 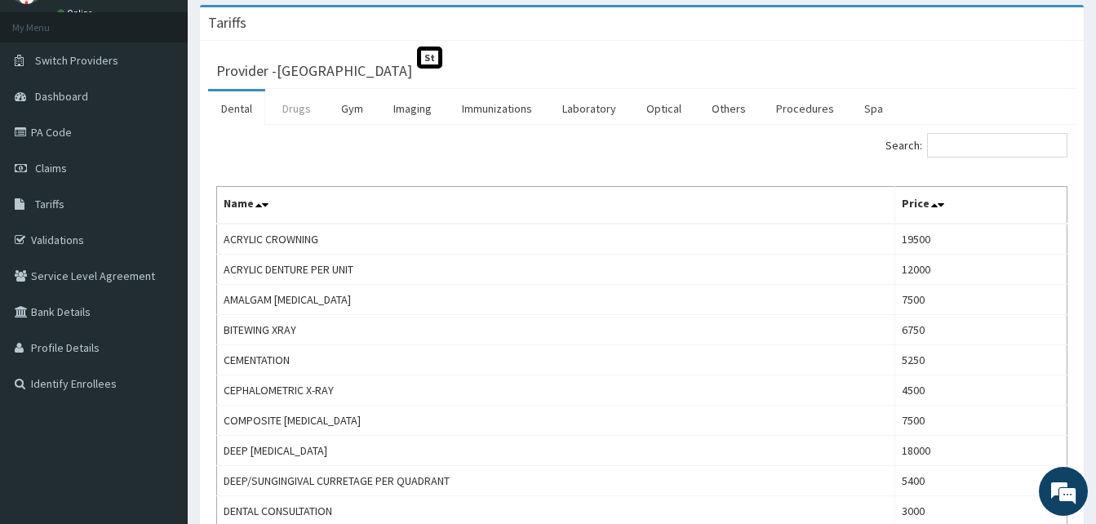 What do you see at coordinates (51, 168) in the screenshot?
I see `span: Claims` at bounding box center [51, 168].